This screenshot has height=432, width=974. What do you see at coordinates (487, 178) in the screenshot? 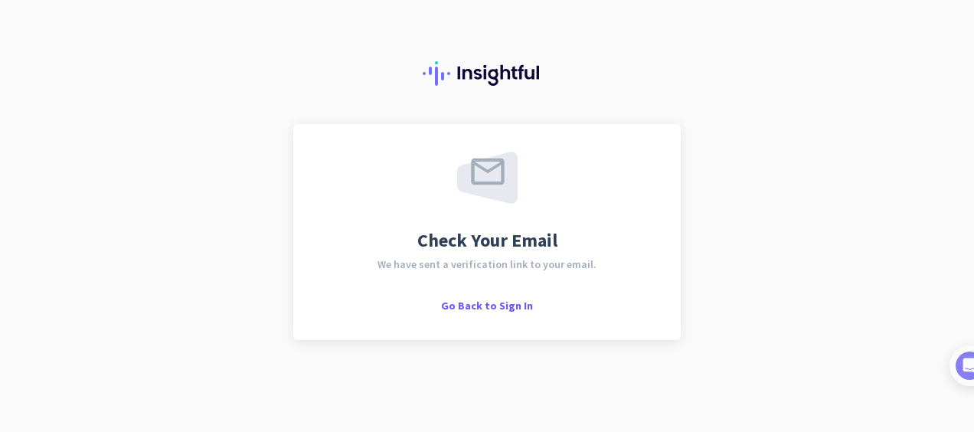
I see `img: email-sent` at bounding box center [487, 178].